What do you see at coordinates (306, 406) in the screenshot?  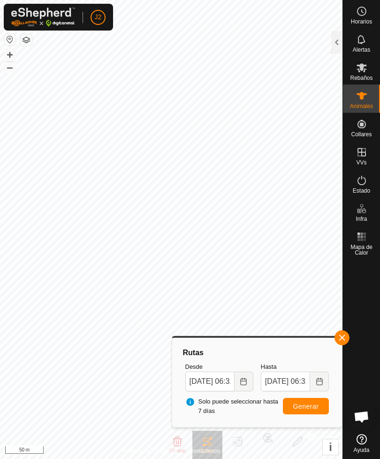 I see `button: Generar` at bounding box center [306, 406].